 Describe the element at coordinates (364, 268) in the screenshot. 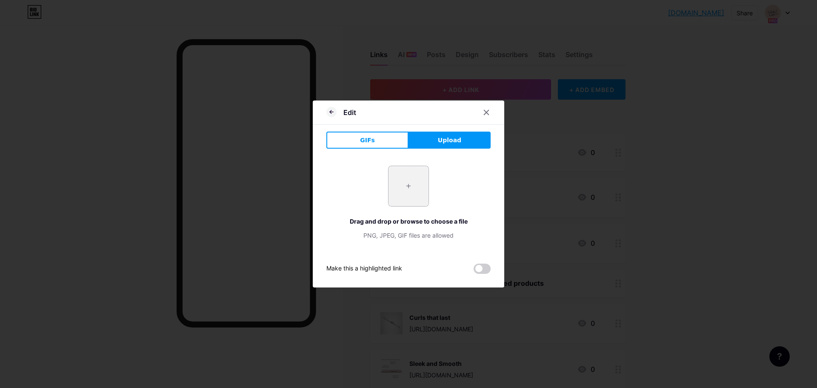

I see `div: Make this a highlighted link` at that location.